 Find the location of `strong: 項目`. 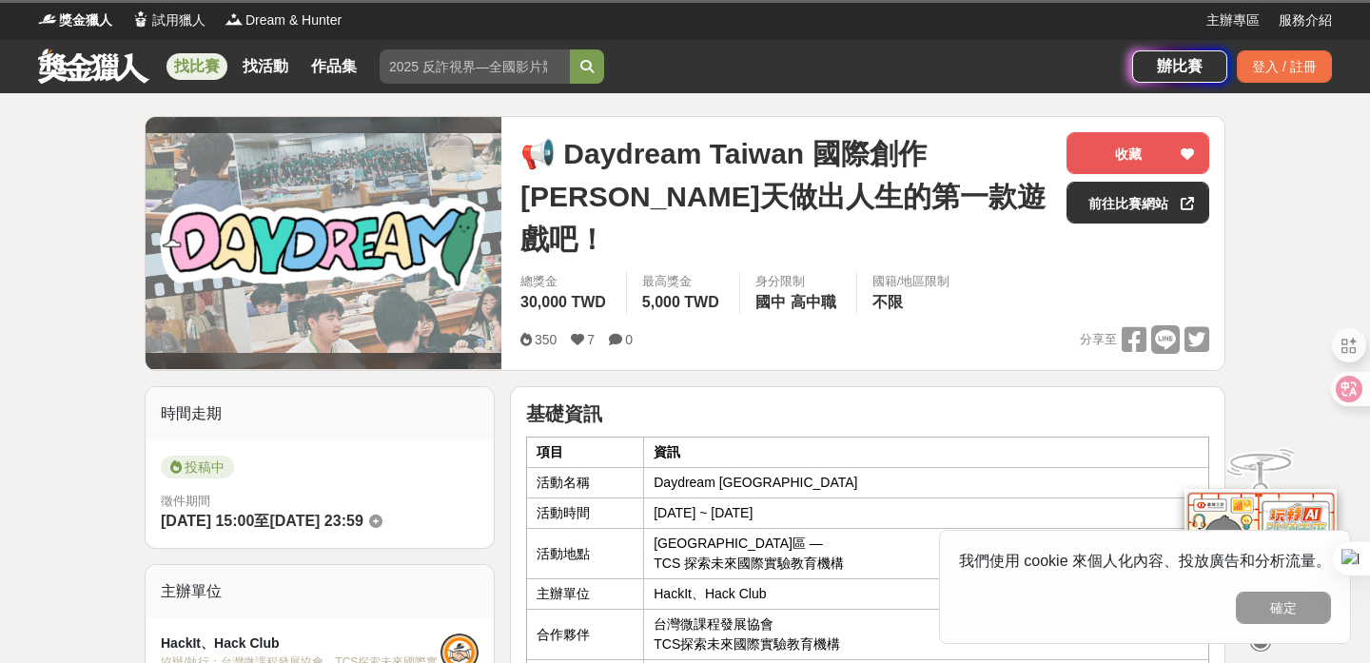

strong: 項目 is located at coordinates (550, 452).